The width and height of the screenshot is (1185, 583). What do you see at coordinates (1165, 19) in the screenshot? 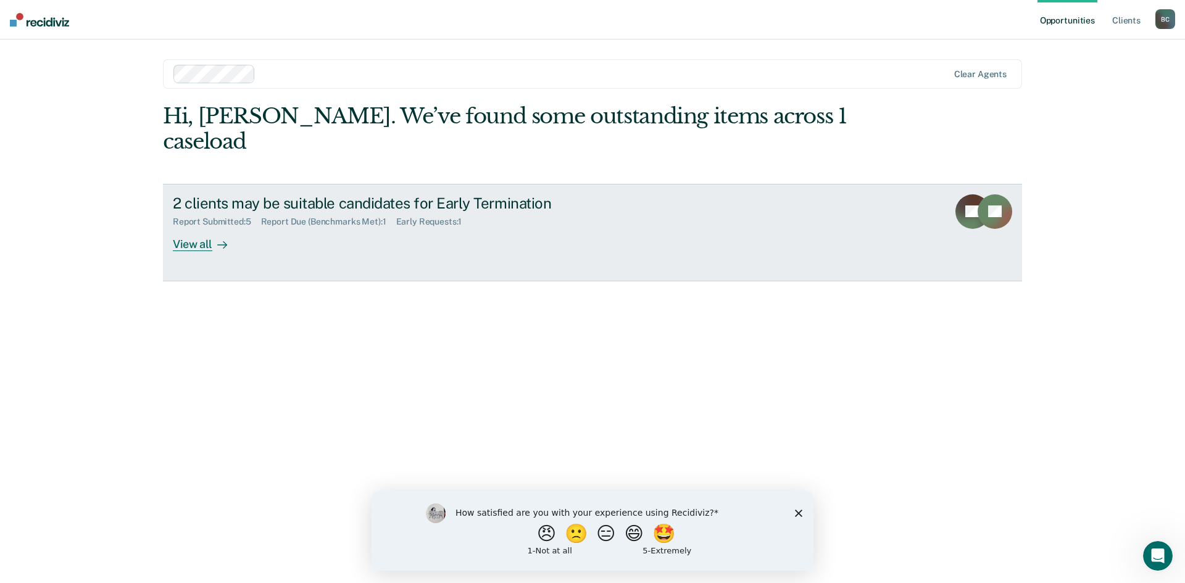
I see `button: BC` at bounding box center [1165, 19].